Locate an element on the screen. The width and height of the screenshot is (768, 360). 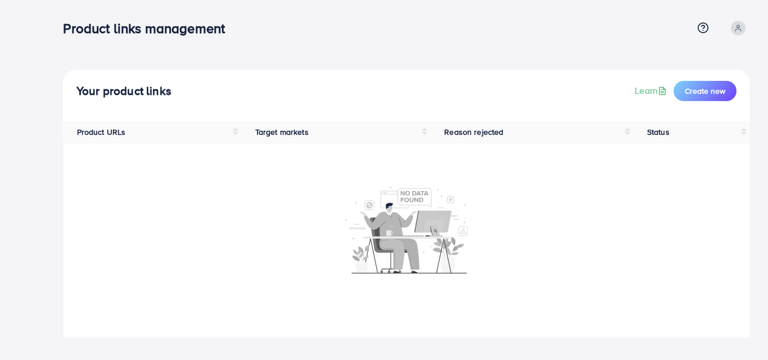
span: Target markets is located at coordinates (282, 132).